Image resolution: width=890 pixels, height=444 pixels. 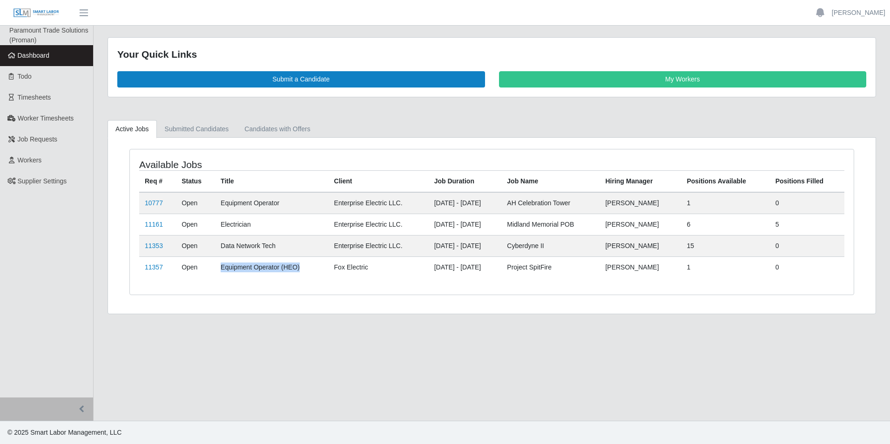 What do you see at coordinates (154, 203) in the screenshot?
I see `a: 10777` at bounding box center [154, 203].